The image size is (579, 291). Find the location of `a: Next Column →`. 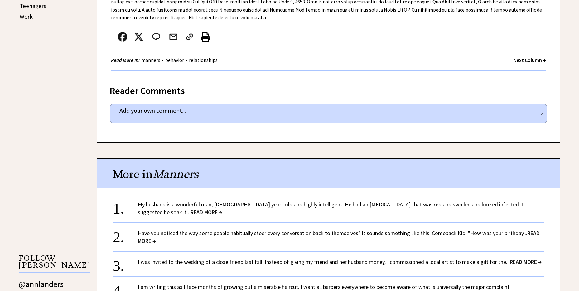

a: Next Column → is located at coordinates (530, 60).